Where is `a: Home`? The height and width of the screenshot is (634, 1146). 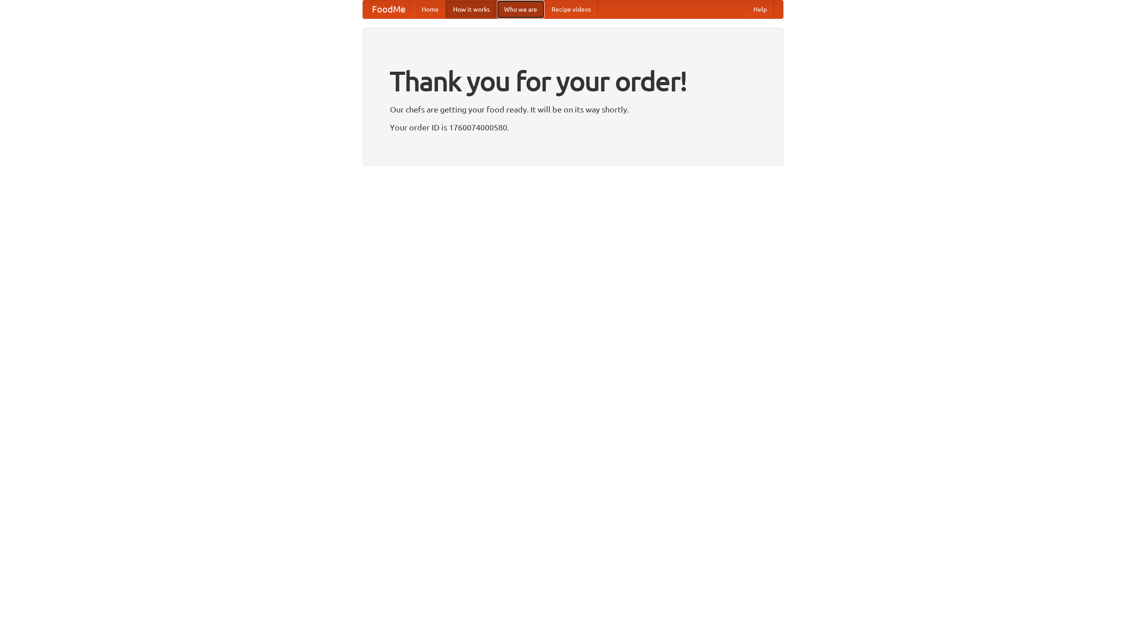 a: Home is located at coordinates (430, 9).